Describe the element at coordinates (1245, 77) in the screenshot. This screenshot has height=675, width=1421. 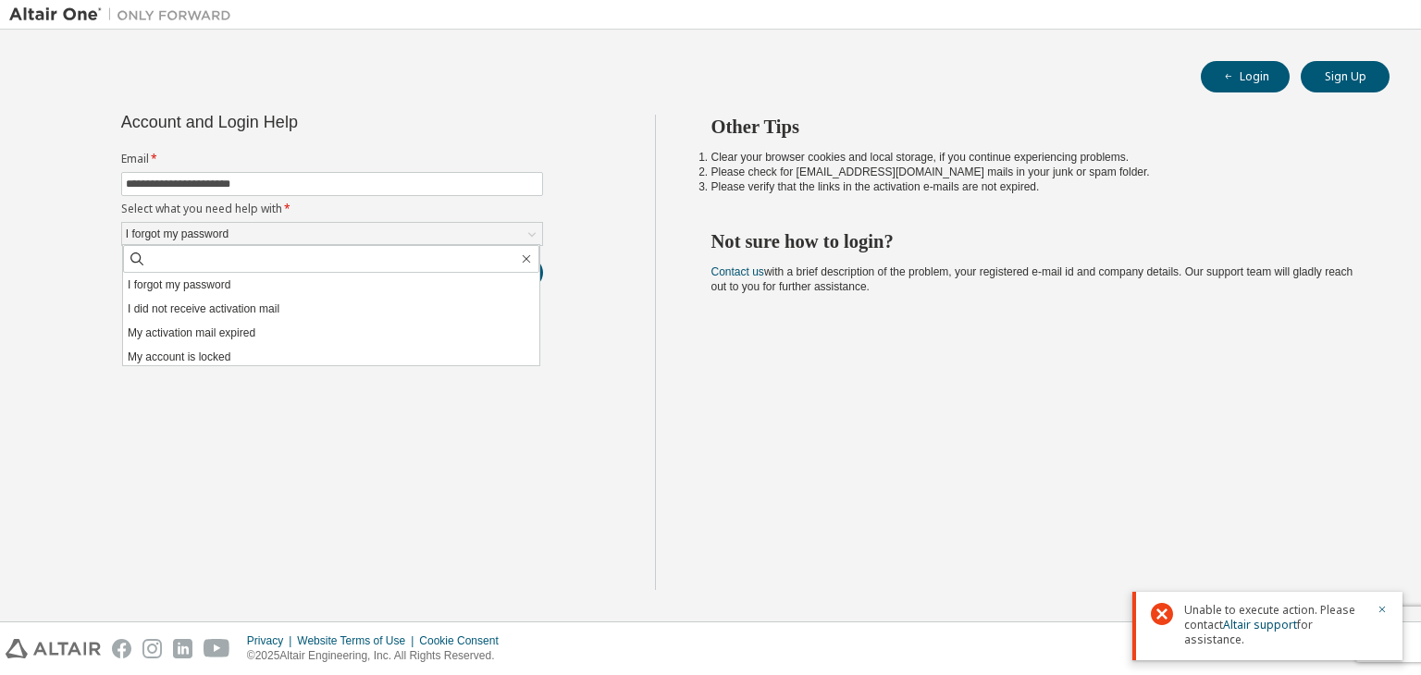
I see `button: Login` at that location.